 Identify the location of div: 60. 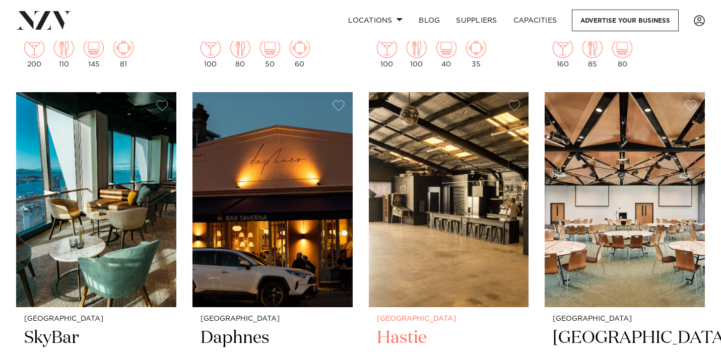
(300, 53).